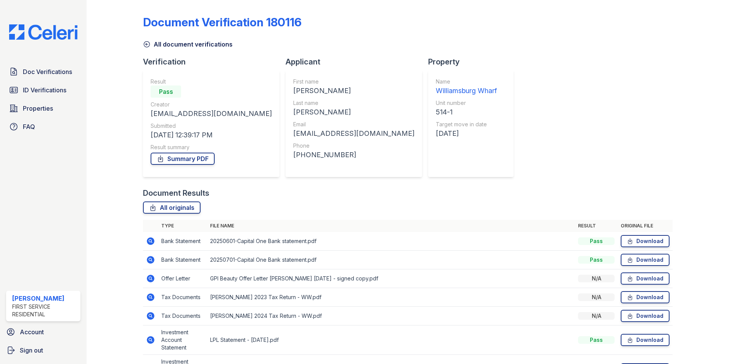  What do you see at coordinates (29, 127) in the screenshot?
I see `span: FAQ` at bounding box center [29, 127].